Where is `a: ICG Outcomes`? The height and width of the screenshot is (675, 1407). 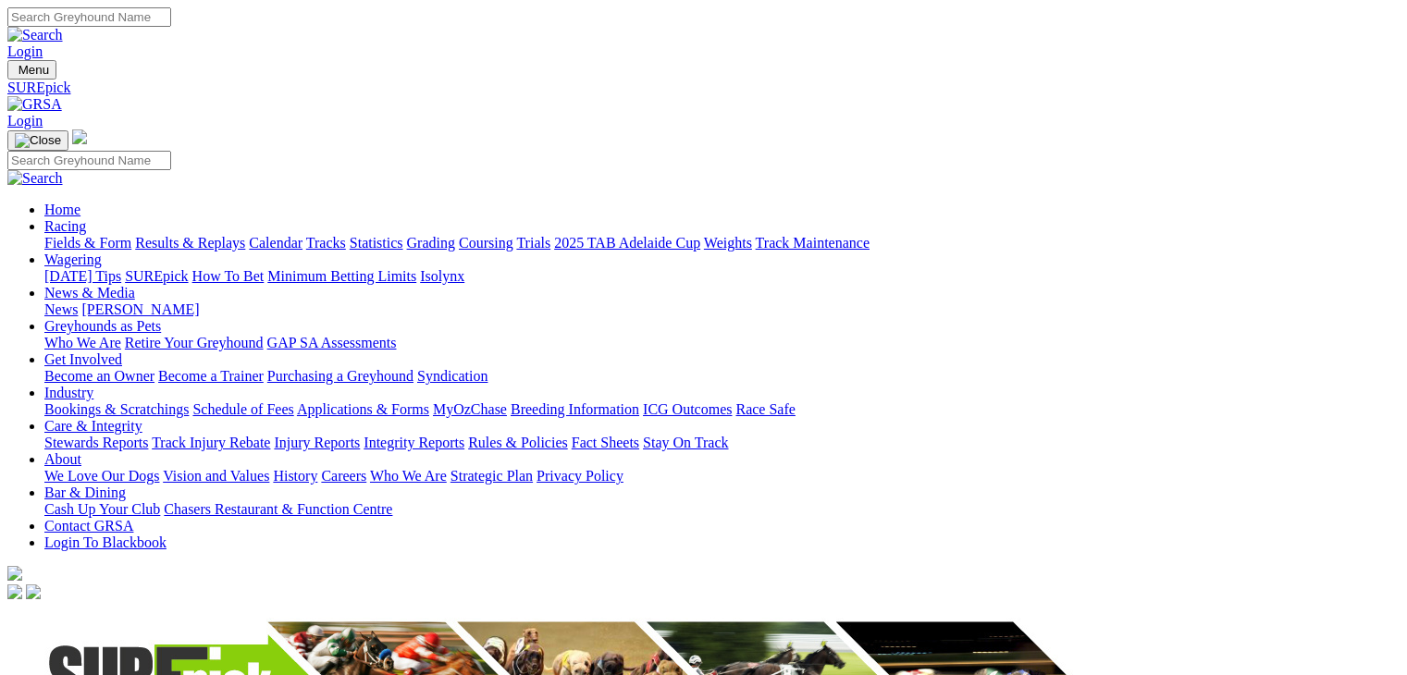
a: ICG Outcomes is located at coordinates (688, 409).